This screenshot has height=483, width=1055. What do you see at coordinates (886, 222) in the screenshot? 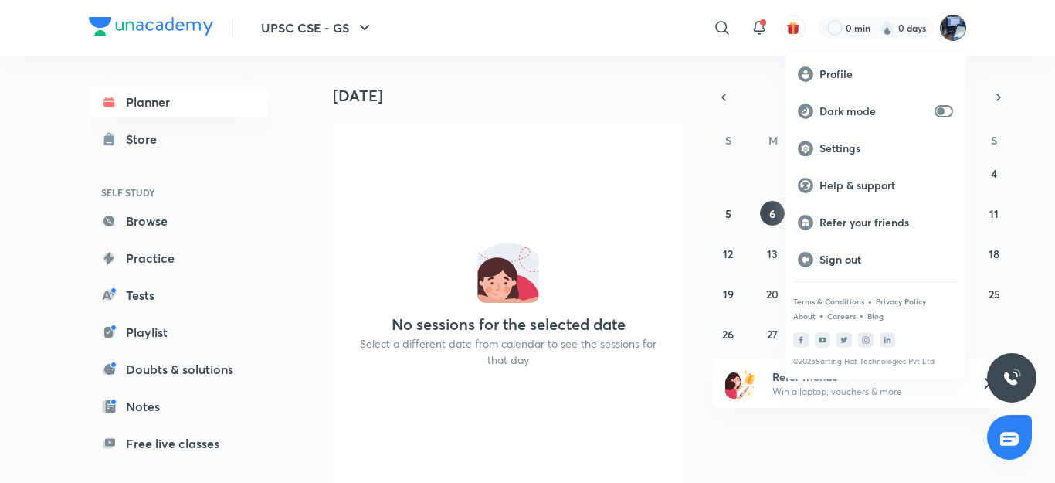
I see `p: Refer your friends` at bounding box center [886, 222].